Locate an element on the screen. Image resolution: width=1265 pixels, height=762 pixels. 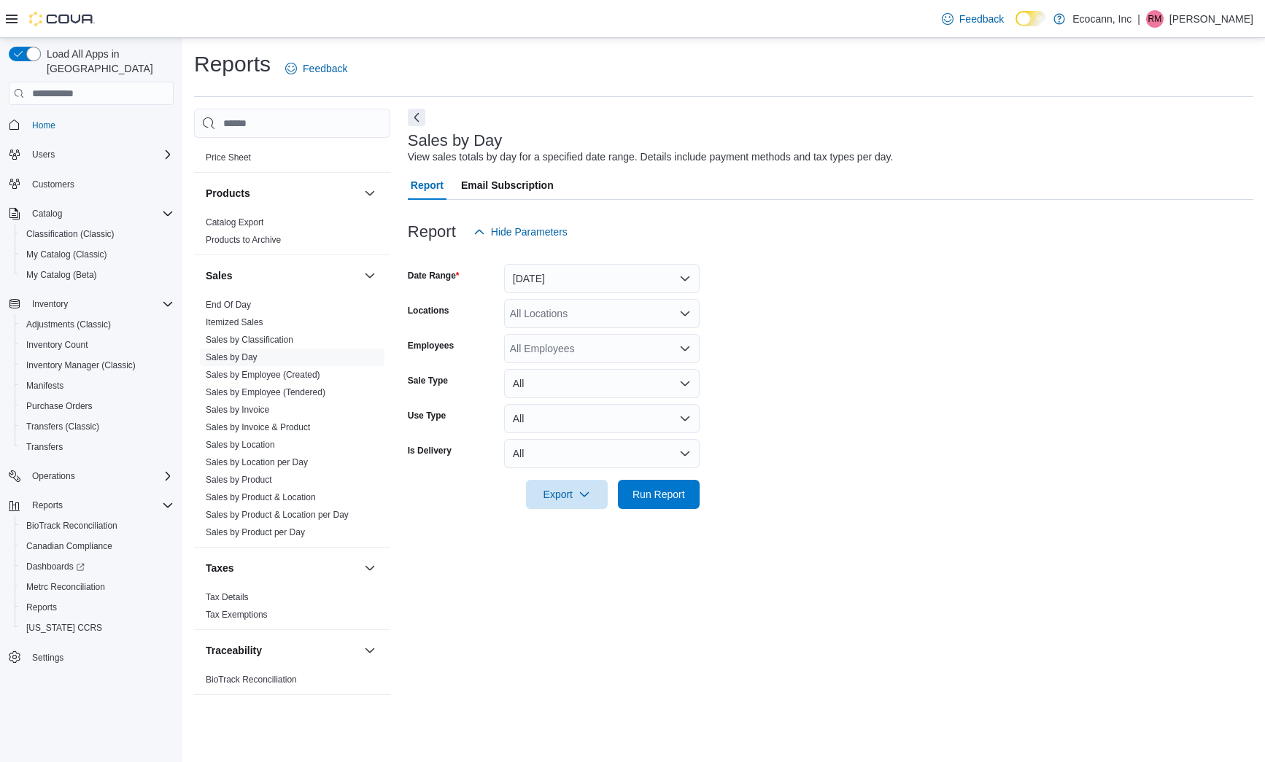
label: Use Type is located at coordinates (427, 416).